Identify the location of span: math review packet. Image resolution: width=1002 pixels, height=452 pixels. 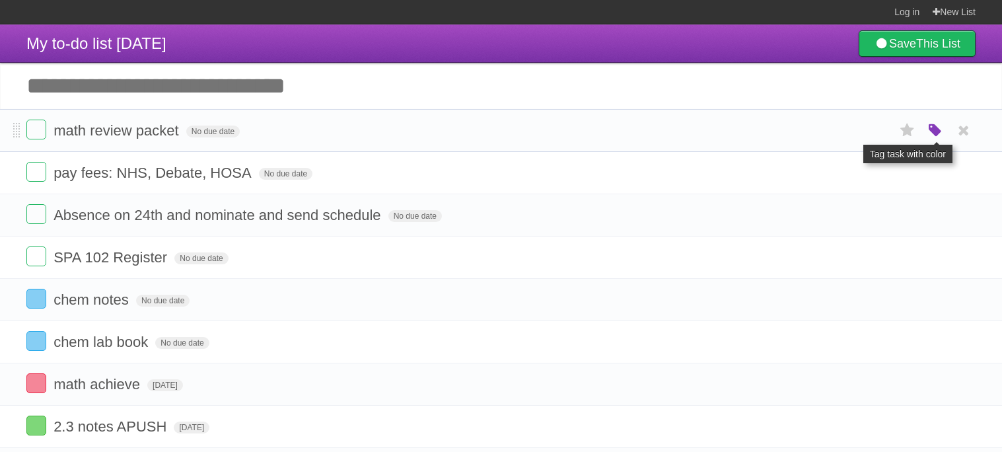
(118, 130).